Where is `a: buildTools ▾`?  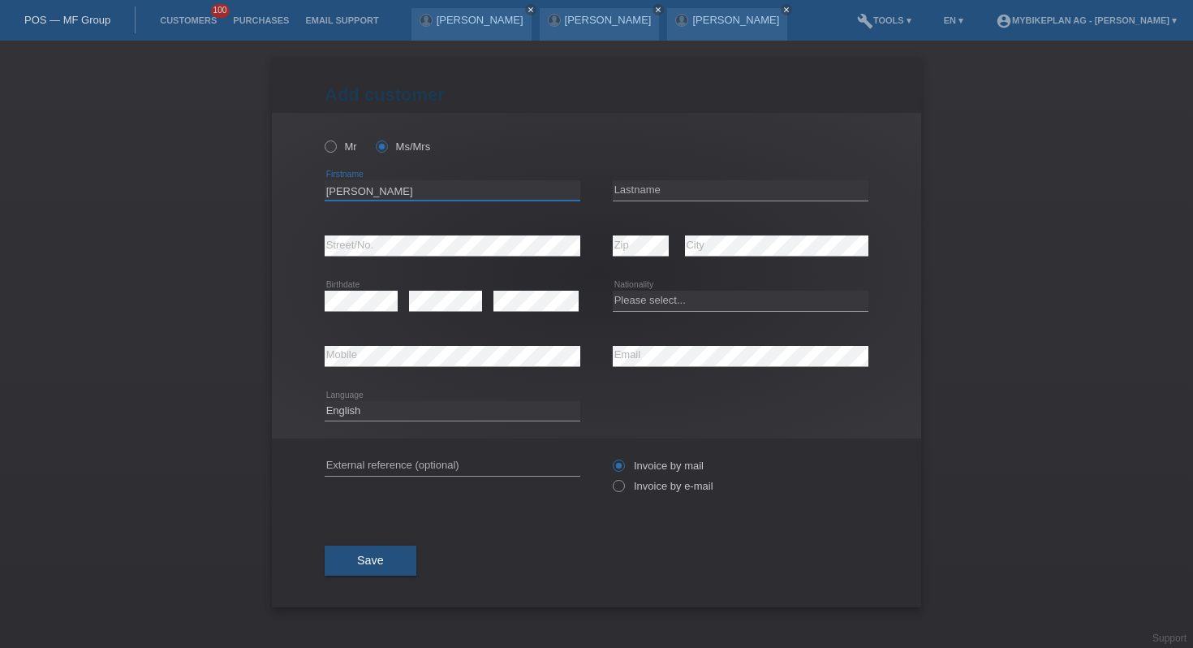 a: buildTools ▾ is located at coordinates (884, 20).